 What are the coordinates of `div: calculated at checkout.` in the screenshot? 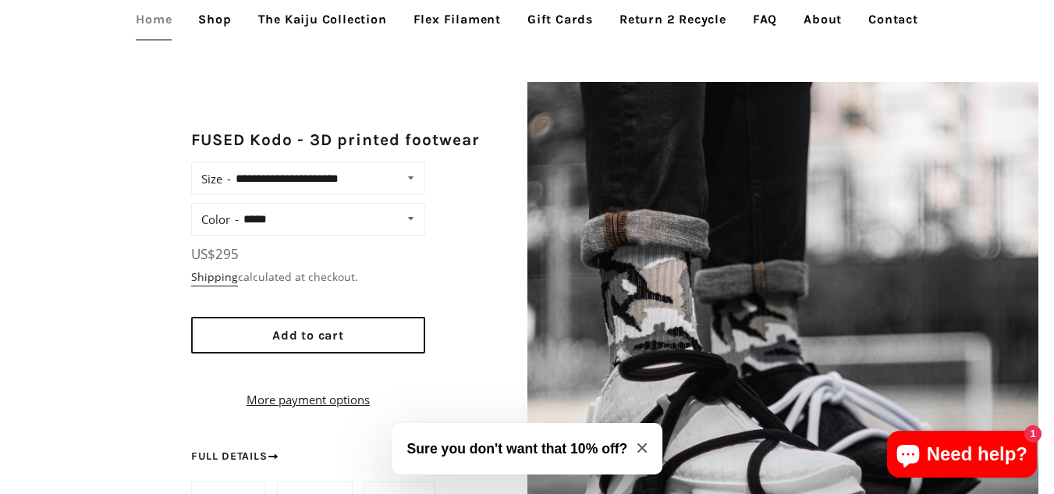 It's located at (308, 277).